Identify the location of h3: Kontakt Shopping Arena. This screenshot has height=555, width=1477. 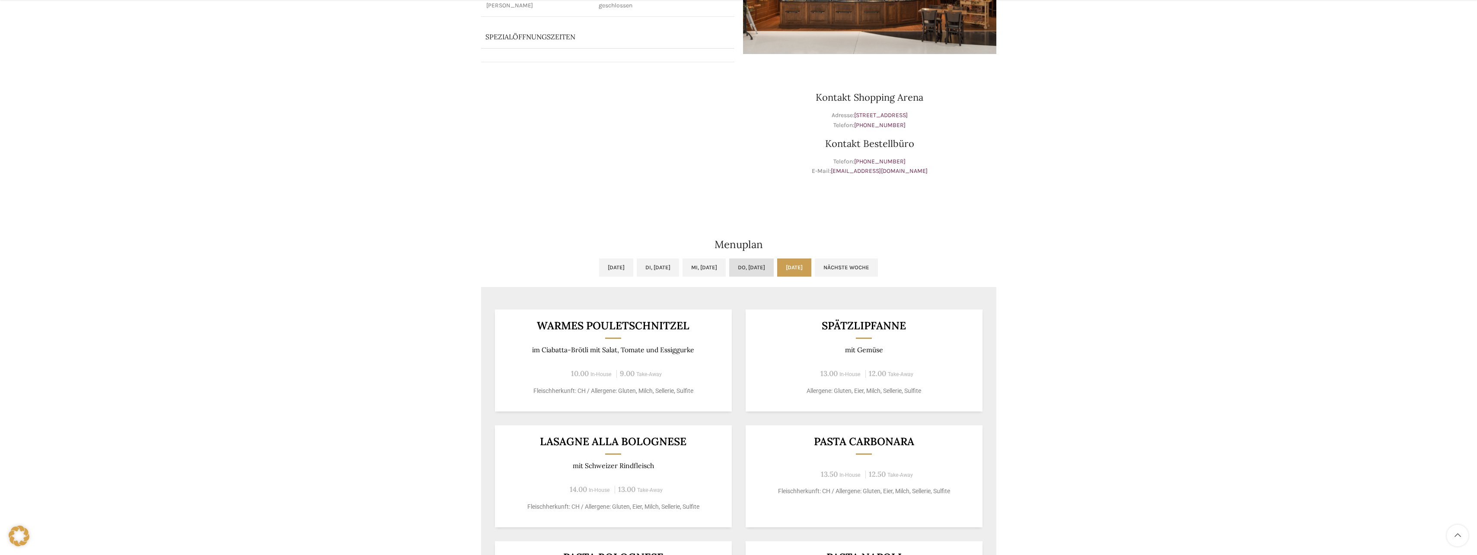
(870, 97).